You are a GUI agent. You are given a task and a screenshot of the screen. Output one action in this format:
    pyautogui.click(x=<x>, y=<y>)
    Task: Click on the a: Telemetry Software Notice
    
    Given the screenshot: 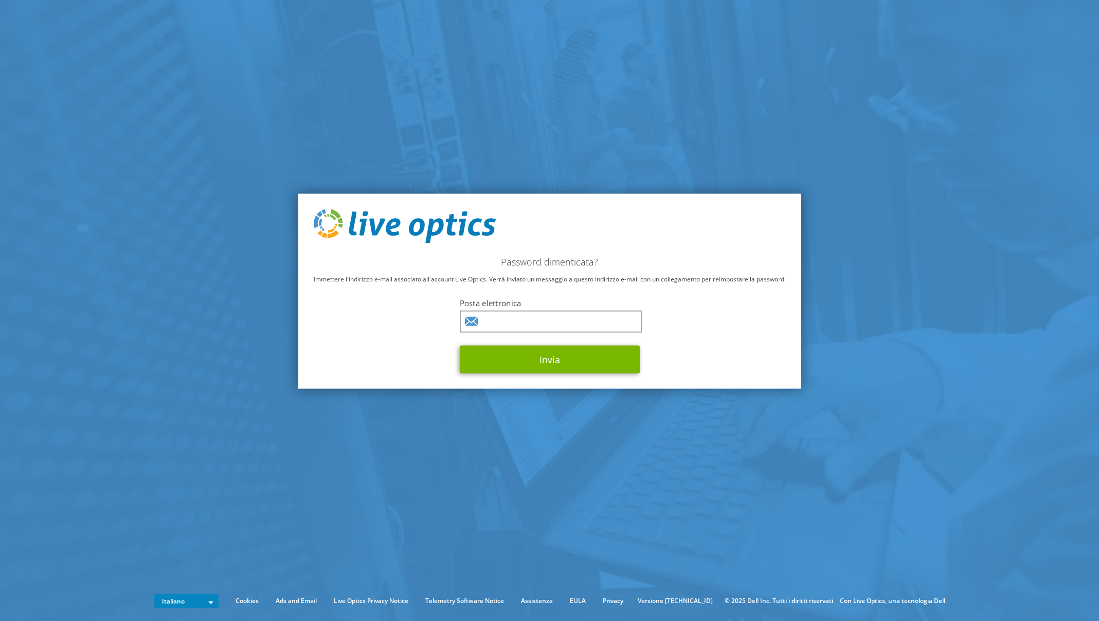 What is the action you would take?
    pyautogui.click(x=464, y=601)
    